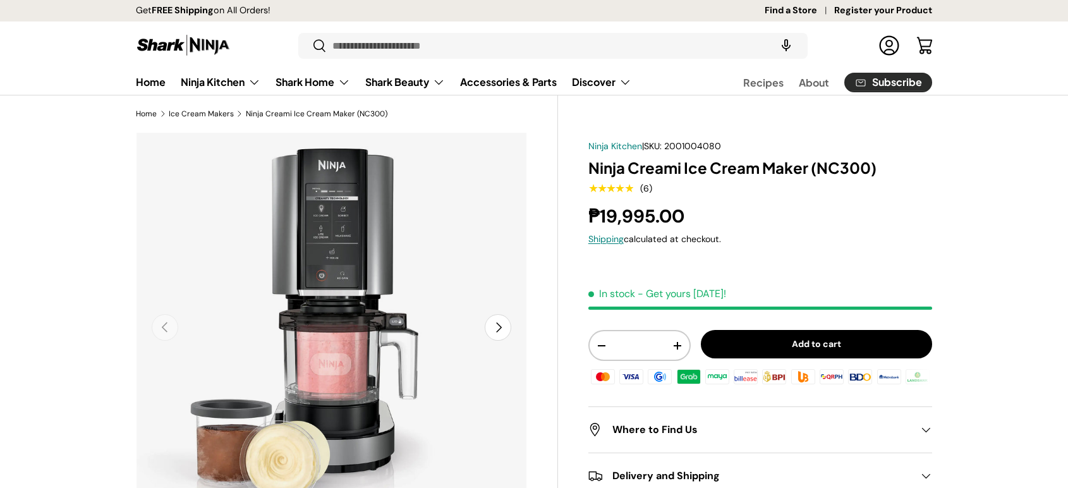  What do you see at coordinates (183, 10) in the screenshot?
I see `strong: FREE Shipping` at bounding box center [183, 10].